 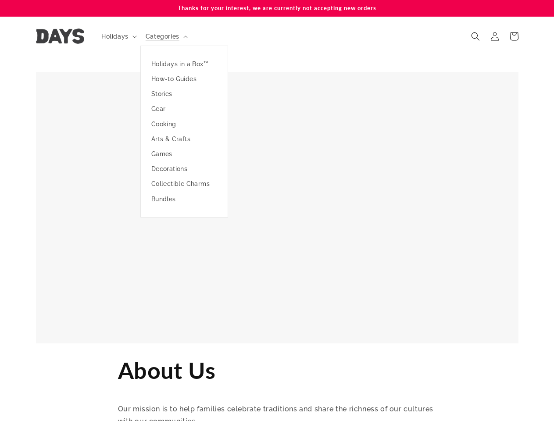 I want to click on a: Arts & Crafts, so click(x=184, y=139).